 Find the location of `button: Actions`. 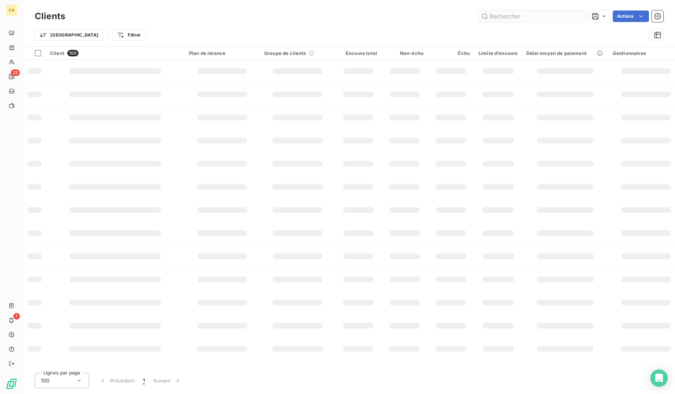

button: Actions is located at coordinates (631, 16).